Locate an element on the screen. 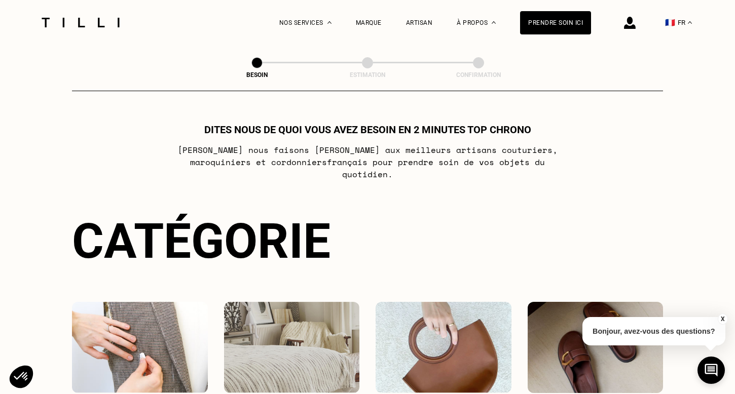  a: Logo du service de couturière Tilli is located at coordinates (81, 22).